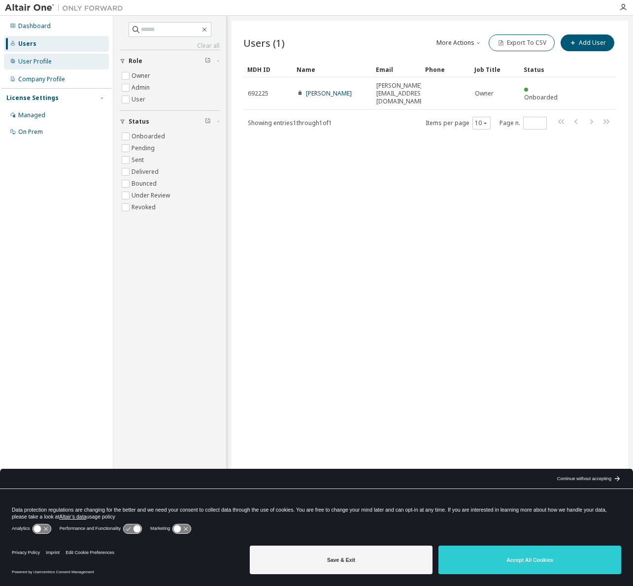  Describe the element at coordinates (139, 122) in the screenshot. I see `span: Status` at that location.